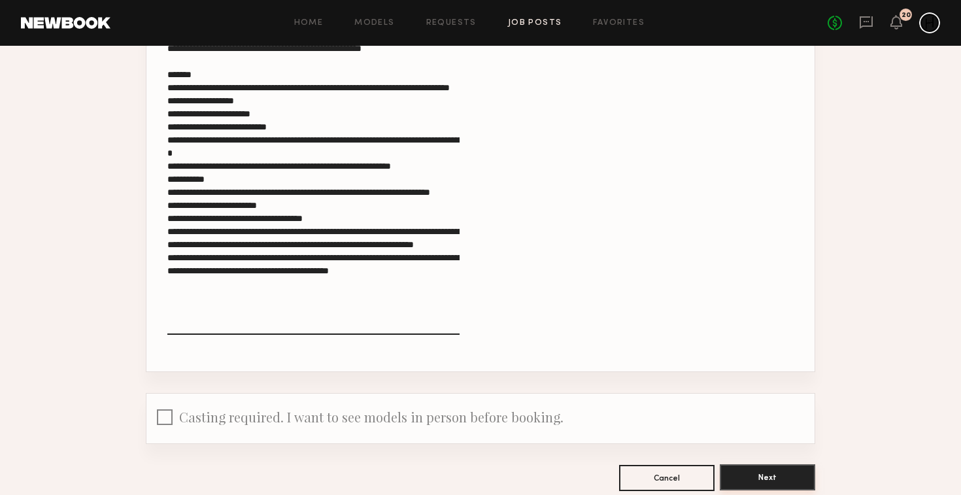 The width and height of the screenshot is (961, 495). I want to click on a: Favorites, so click(618, 23).